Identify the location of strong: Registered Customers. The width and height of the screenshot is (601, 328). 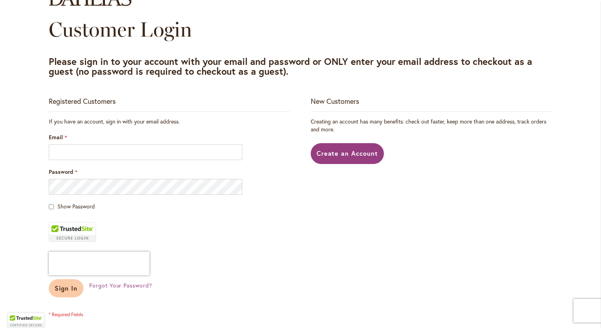
(82, 101).